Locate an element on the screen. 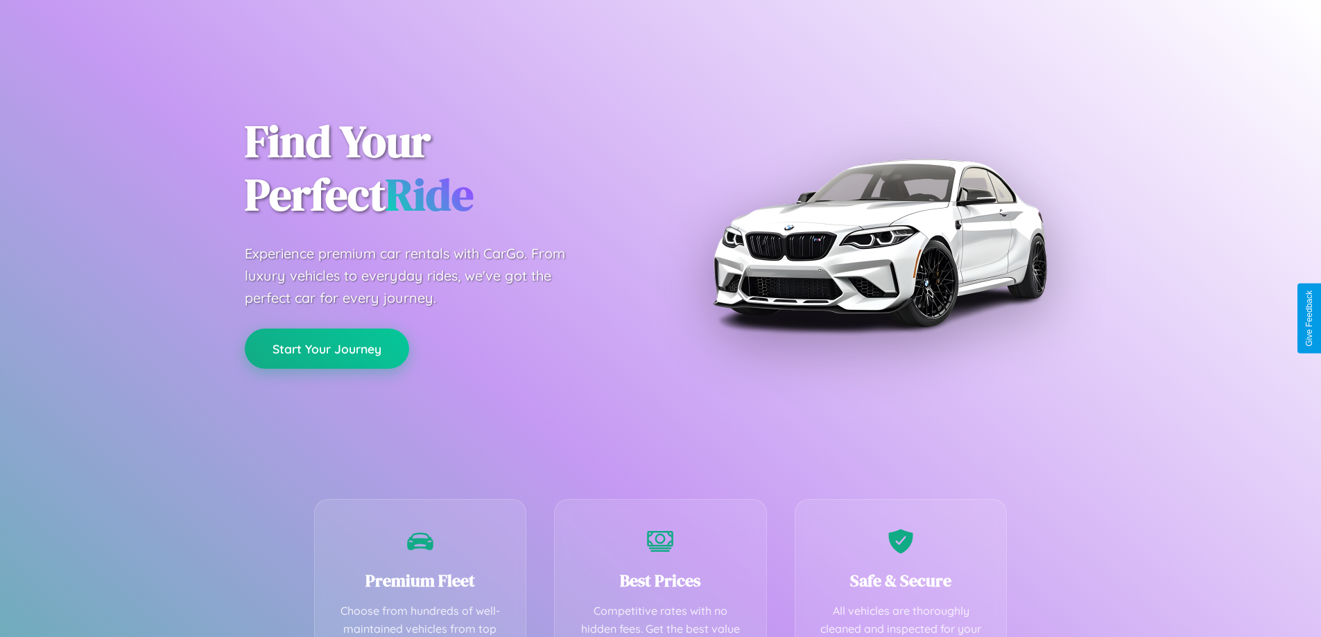 This screenshot has height=637, width=1321. span: Ride is located at coordinates (429, 194).